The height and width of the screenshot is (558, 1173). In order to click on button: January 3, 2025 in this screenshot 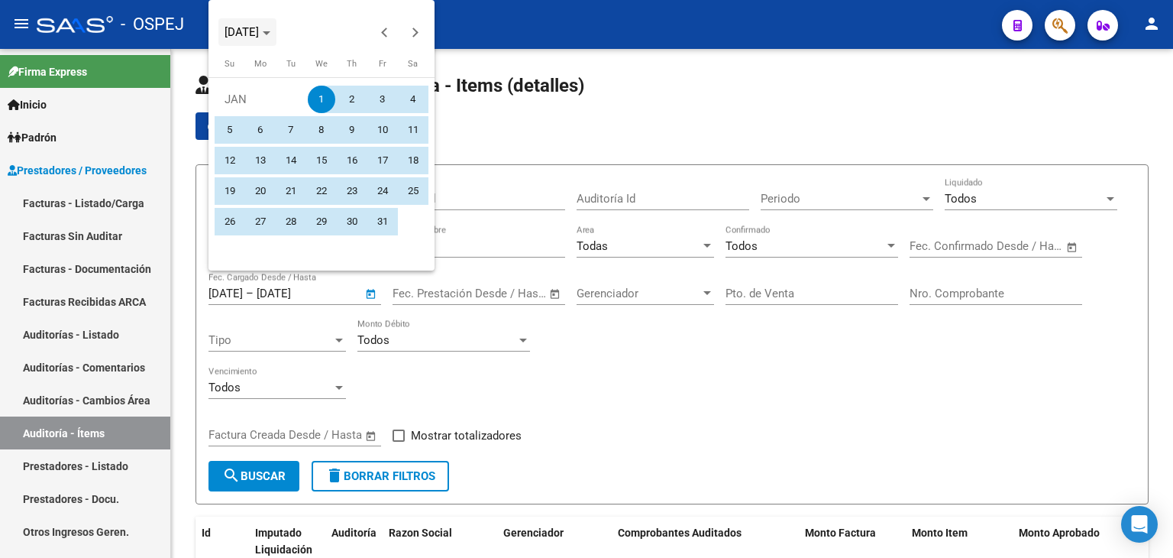, I will do `click(383, 99)`.